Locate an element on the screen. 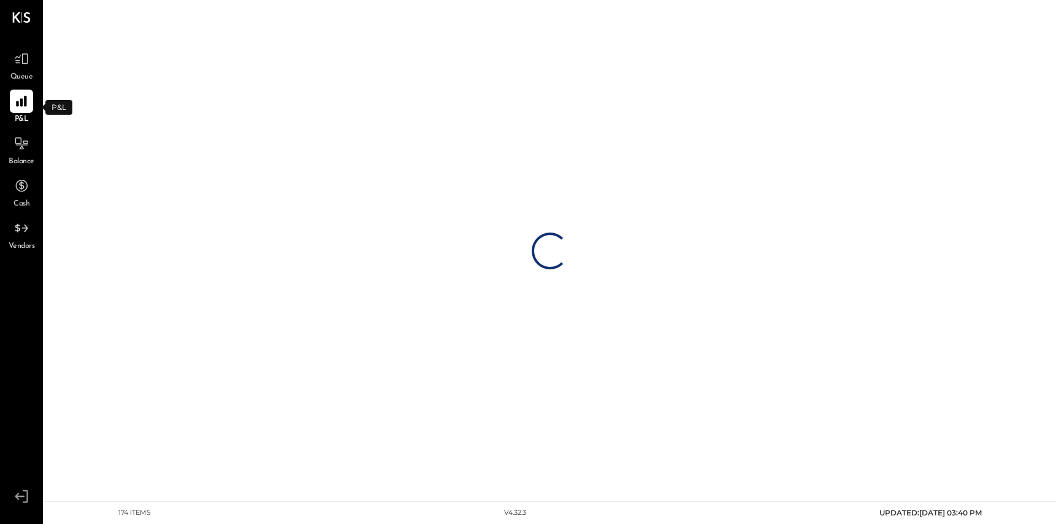  div: 174 items is located at coordinates (134, 513).